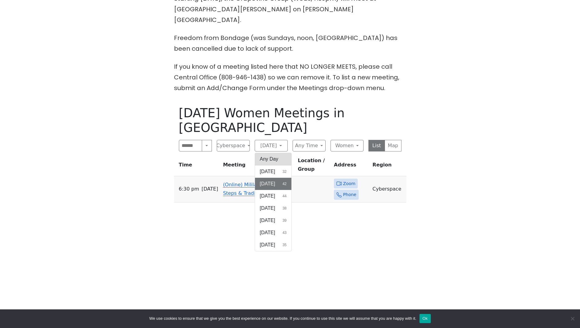 The image size is (580, 328). What do you see at coordinates (207, 146) in the screenshot?
I see `button: Search` at bounding box center [207, 146].